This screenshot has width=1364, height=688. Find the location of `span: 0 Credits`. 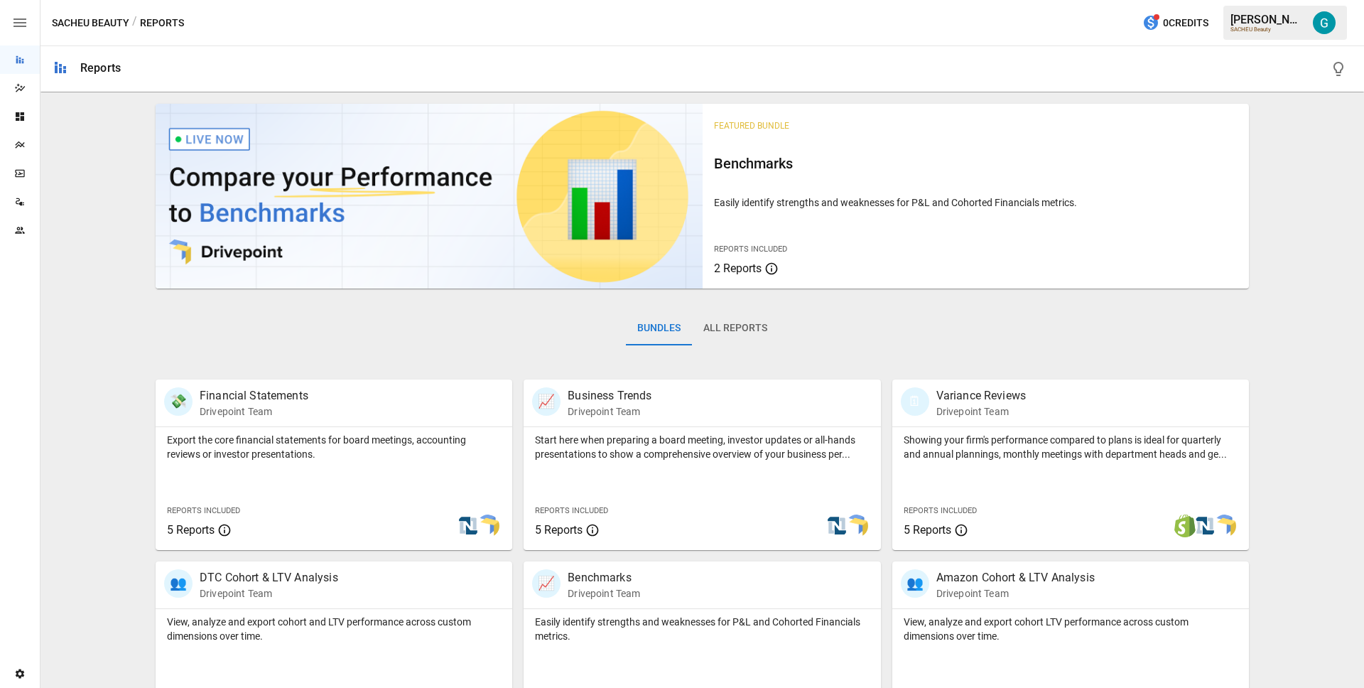

span: 0 Credits is located at coordinates (1186, 23).